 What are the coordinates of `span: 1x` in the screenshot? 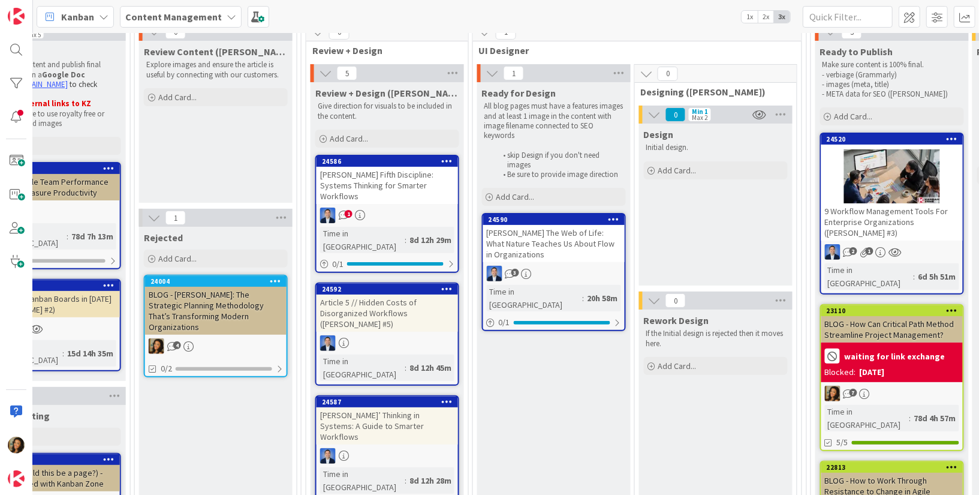 It's located at (749, 17).